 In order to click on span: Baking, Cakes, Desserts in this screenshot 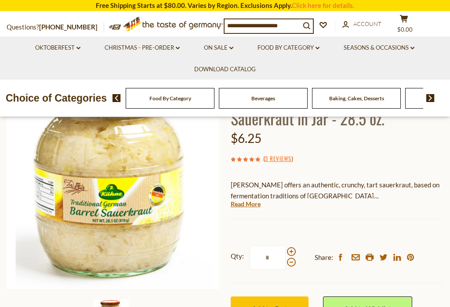, I will do `click(357, 98)`.